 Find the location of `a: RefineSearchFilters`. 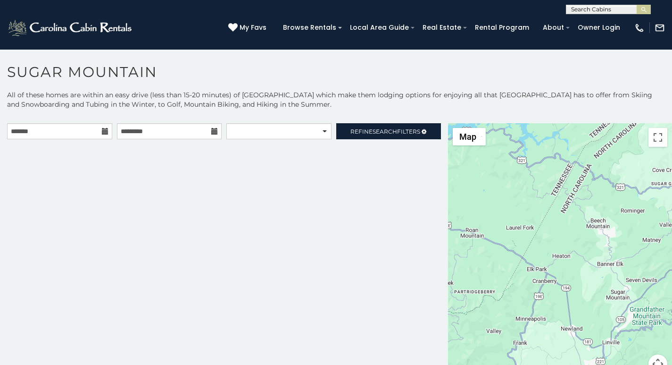

a: RefineSearchFilters is located at coordinates (389, 131).